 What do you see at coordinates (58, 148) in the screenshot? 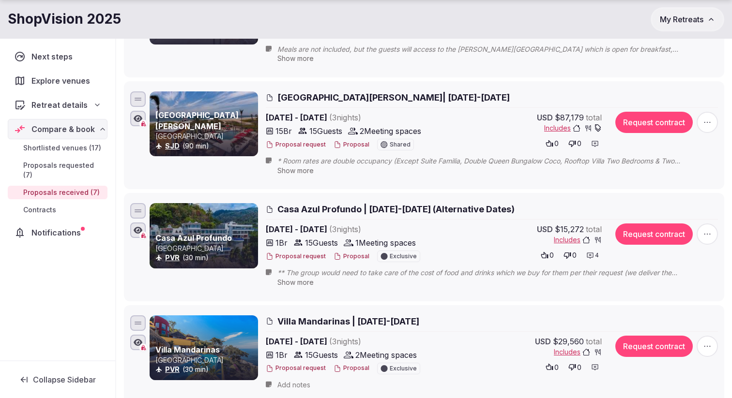
I see `a: Shortlisted venues (17)` at bounding box center [58, 148].